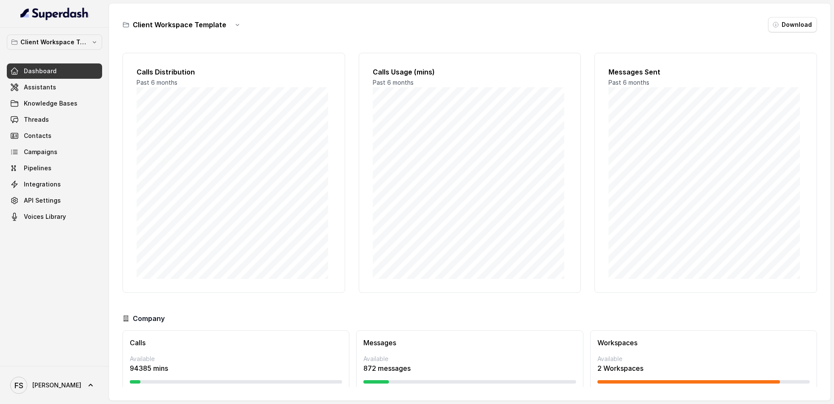  I want to click on span: Voices Library, so click(45, 217).